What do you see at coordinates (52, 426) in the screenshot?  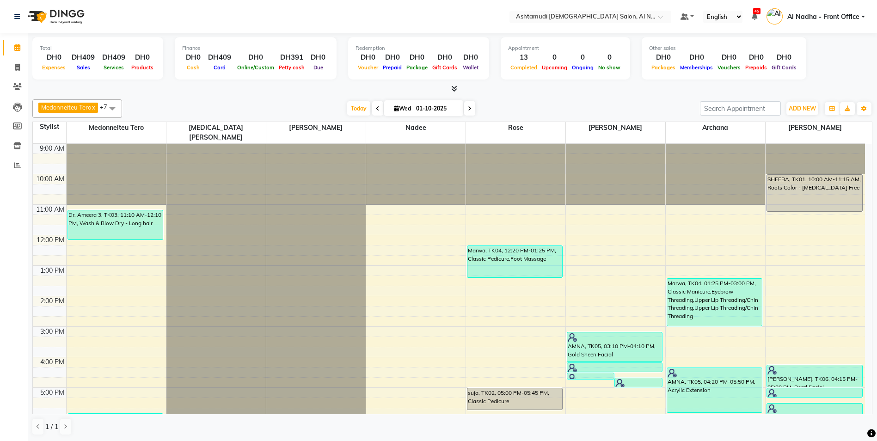 I see `span: 1 / 1` at bounding box center [52, 426].